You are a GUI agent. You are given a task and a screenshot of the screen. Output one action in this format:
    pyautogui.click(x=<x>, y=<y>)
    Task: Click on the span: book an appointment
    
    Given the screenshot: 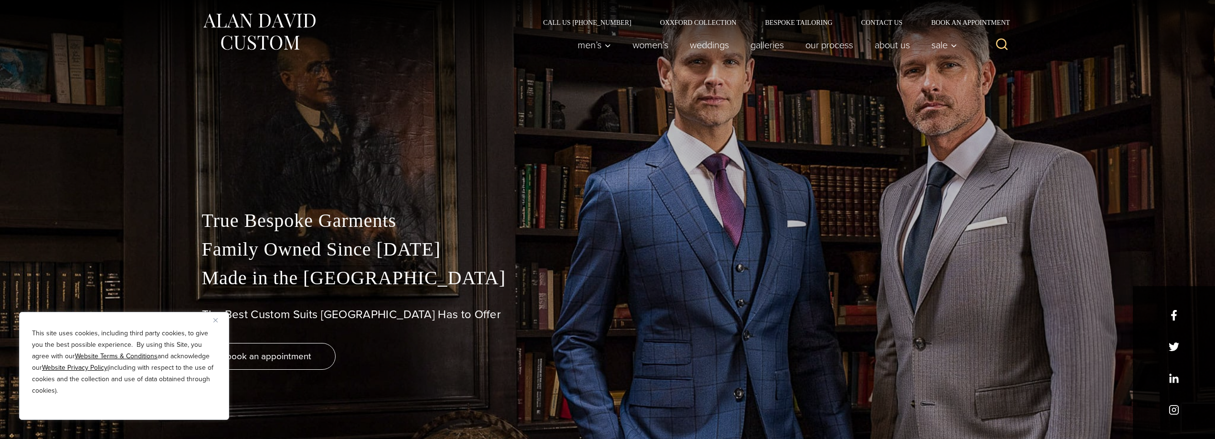 What is the action you would take?
    pyautogui.click(x=269, y=356)
    